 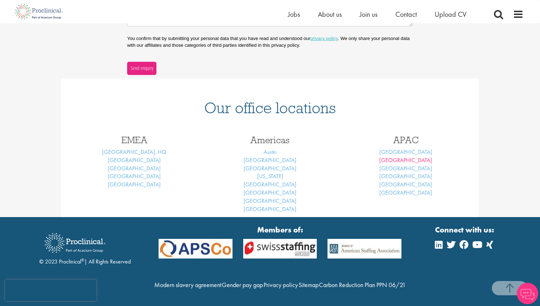 What do you see at coordinates (188, 285) in the screenshot?
I see `a: Modern slavery agreement` at bounding box center [188, 285].